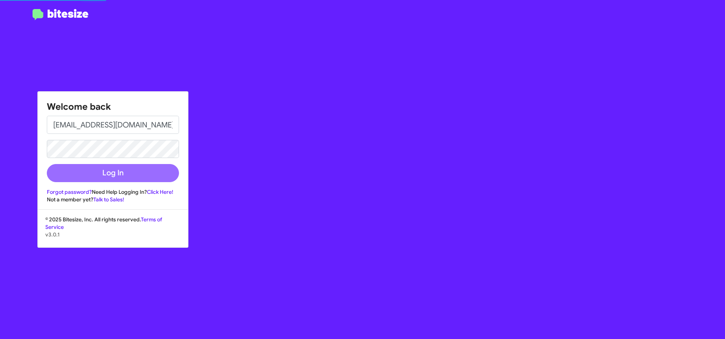  What do you see at coordinates (113, 232) in the screenshot?
I see `div: © 2025 Bitesize, Inc. All rights reserved.` at bounding box center [113, 232].